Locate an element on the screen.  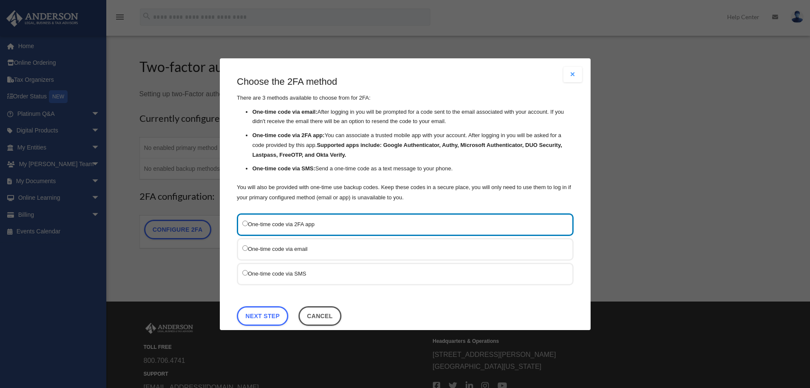
li: After logging in you will be prompted for a code sent to the email associated with your account. ... is located at coordinates (413, 117).